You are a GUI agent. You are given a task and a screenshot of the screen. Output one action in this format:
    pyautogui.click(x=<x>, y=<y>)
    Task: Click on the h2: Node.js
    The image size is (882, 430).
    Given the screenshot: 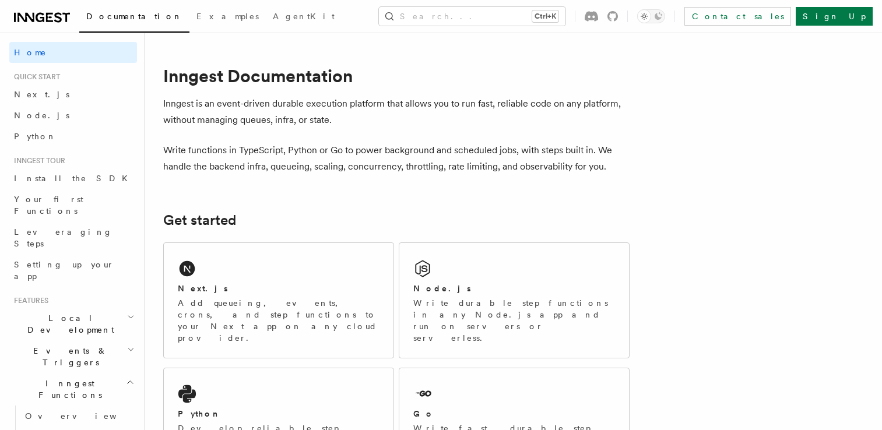 What is the action you would take?
    pyautogui.click(x=442, y=288)
    